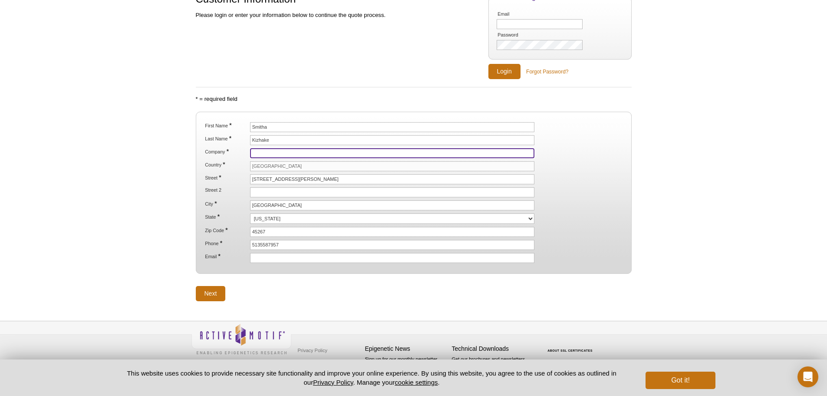 This screenshot has width=827, height=396. Describe the element at coordinates (226, 164) in the screenshot. I see `label: Country` at that location.